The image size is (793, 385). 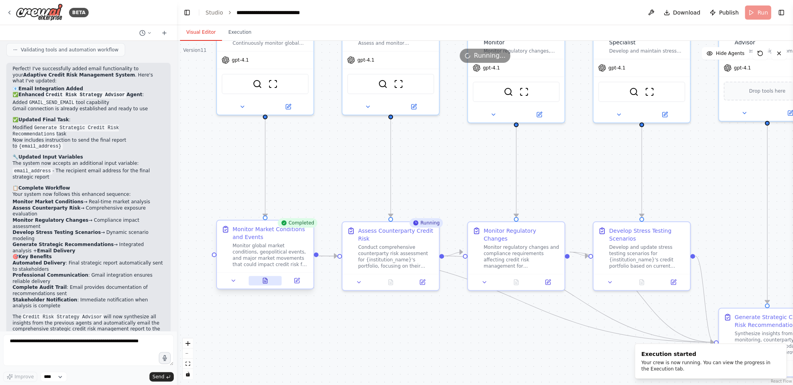 What do you see at coordinates (162, 376) in the screenshot?
I see `button: Send` at bounding box center [162, 376].